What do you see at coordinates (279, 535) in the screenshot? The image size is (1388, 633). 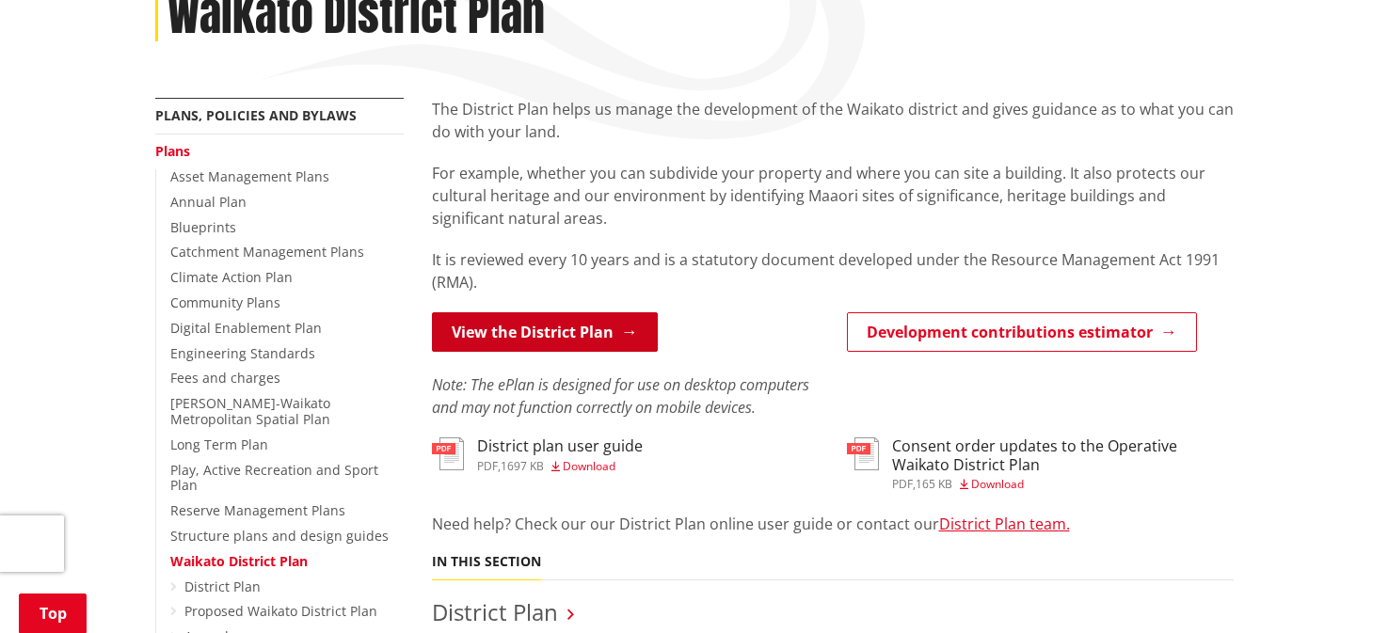 I see `a: Structure plans and design guides` at bounding box center [279, 535].